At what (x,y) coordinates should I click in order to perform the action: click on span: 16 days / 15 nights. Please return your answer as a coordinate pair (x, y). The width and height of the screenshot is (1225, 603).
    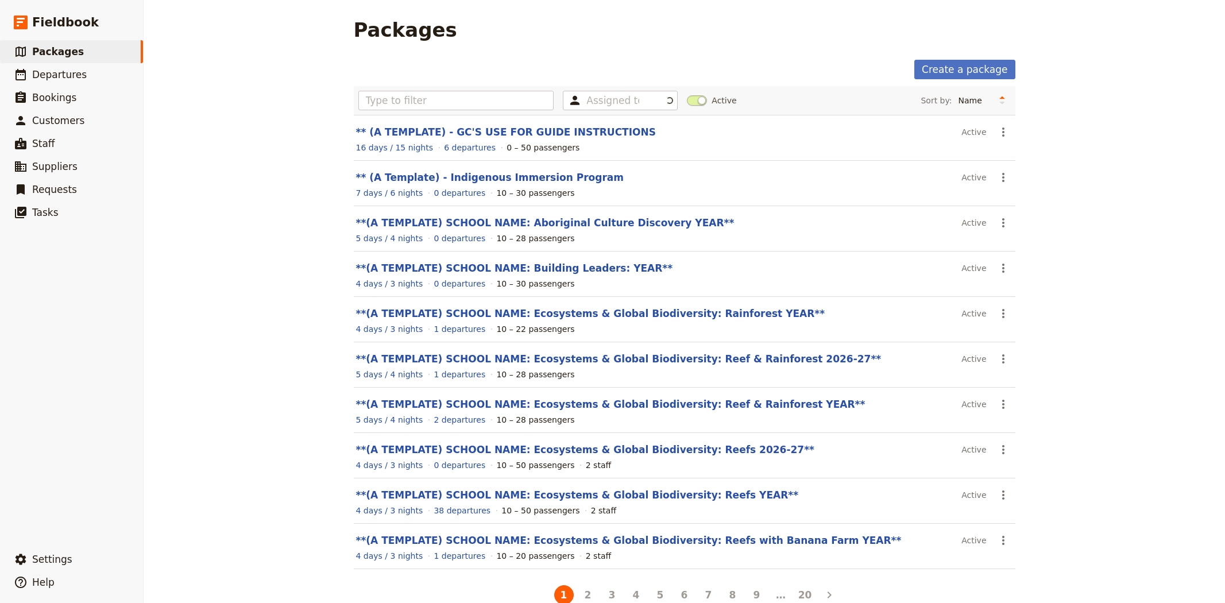
    Looking at the image, I should click on (395, 148).